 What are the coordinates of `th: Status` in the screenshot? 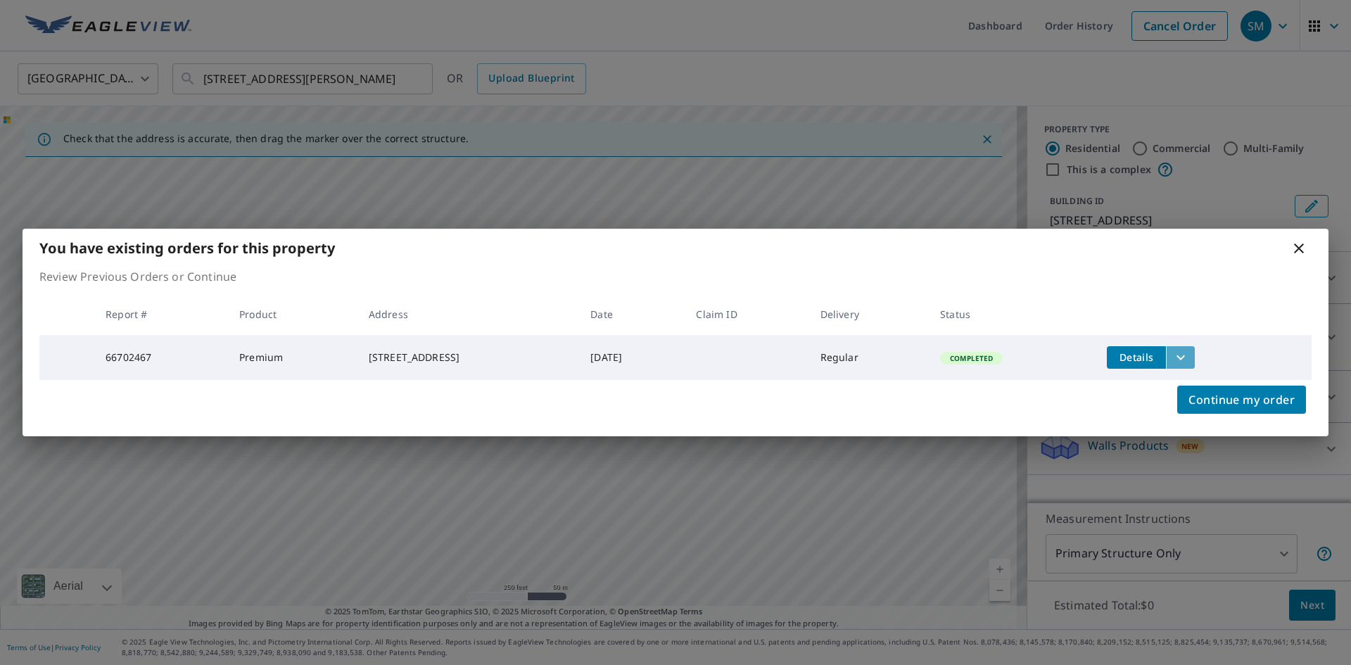 It's located at (1012, 314).